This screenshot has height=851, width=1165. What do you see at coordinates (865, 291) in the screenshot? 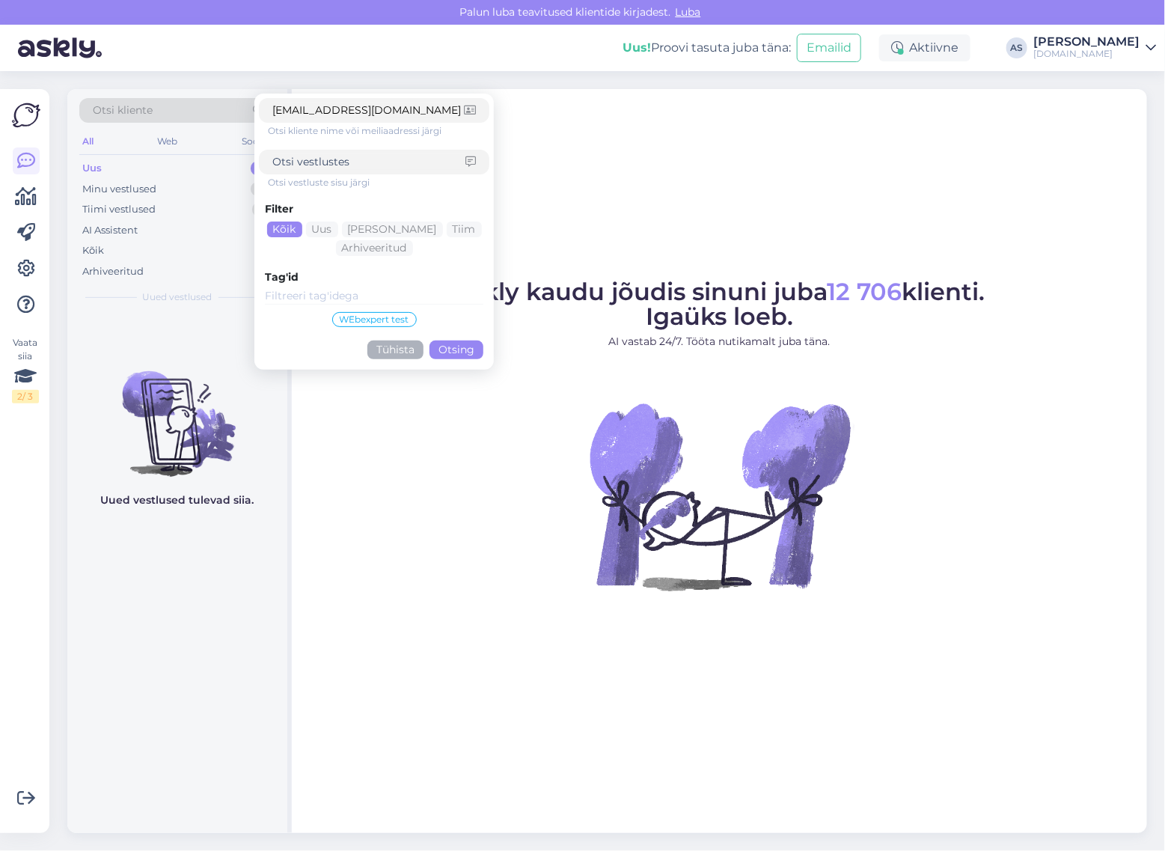
I see `span: 12 706` at bounding box center [865, 291].